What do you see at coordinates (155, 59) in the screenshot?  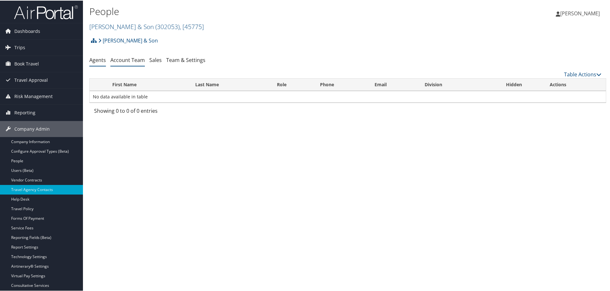 I see `a: Sales` at bounding box center [155, 59].